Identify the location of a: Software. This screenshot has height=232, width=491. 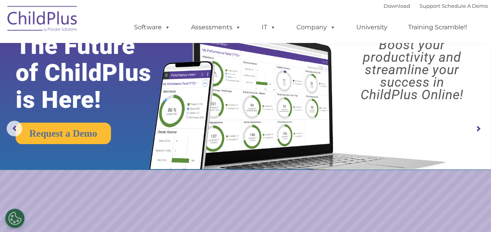
(152, 27).